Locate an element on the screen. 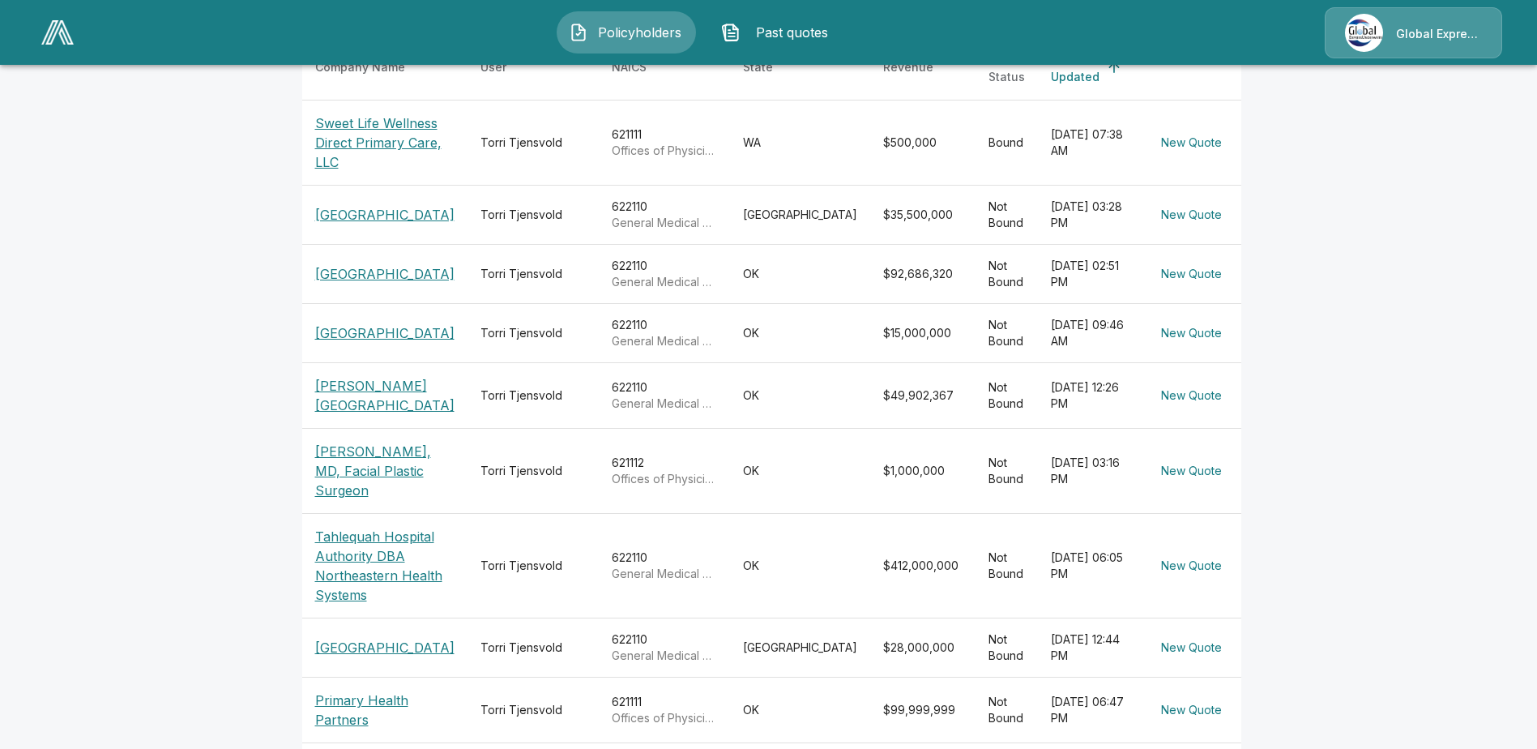 The height and width of the screenshot is (749, 1537). div: State is located at coordinates (757, 67).